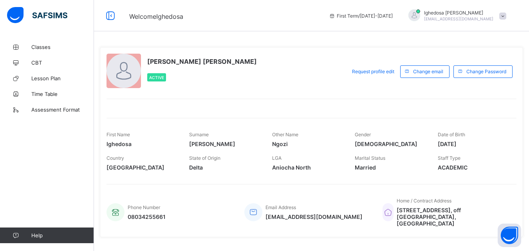 The height and width of the screenshot is (251, 529). What do you see at coordinates (156, 16) in the screenshot?
I see `span: Welcome Ighedosa` at bounding box center [156, 16].